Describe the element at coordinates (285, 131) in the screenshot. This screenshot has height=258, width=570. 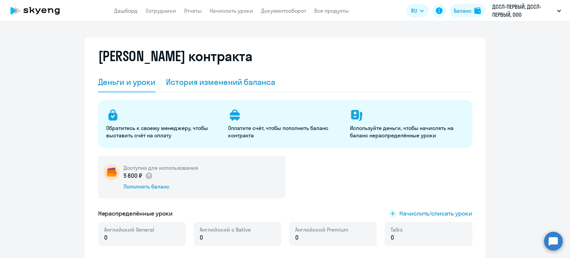
I see `p: Оплатите счёт, чтобы пополнить баланс контракта` at that location.